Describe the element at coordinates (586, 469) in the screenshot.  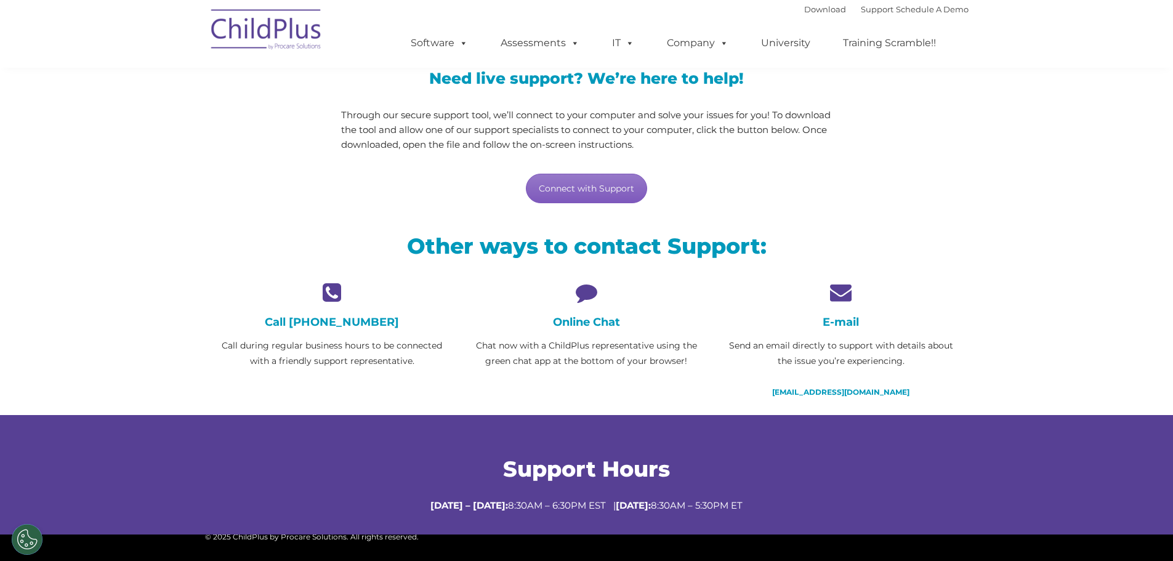
I see `span: Support Hours` at that location.